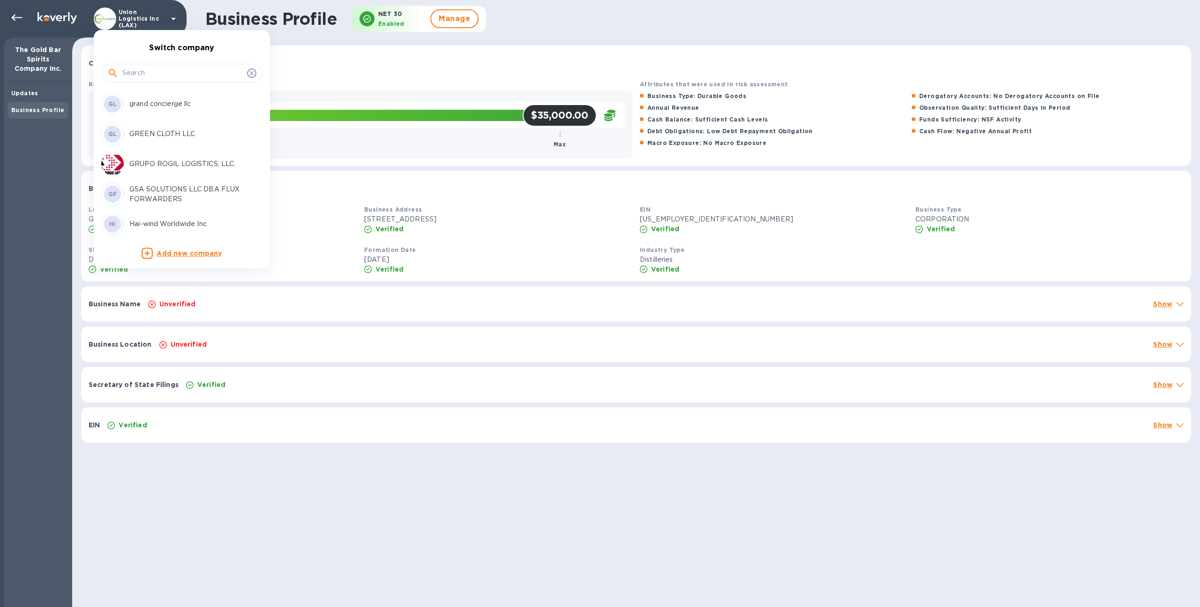 The image size is (1200, 607). I want to click on b: GF, so click(113, 194).